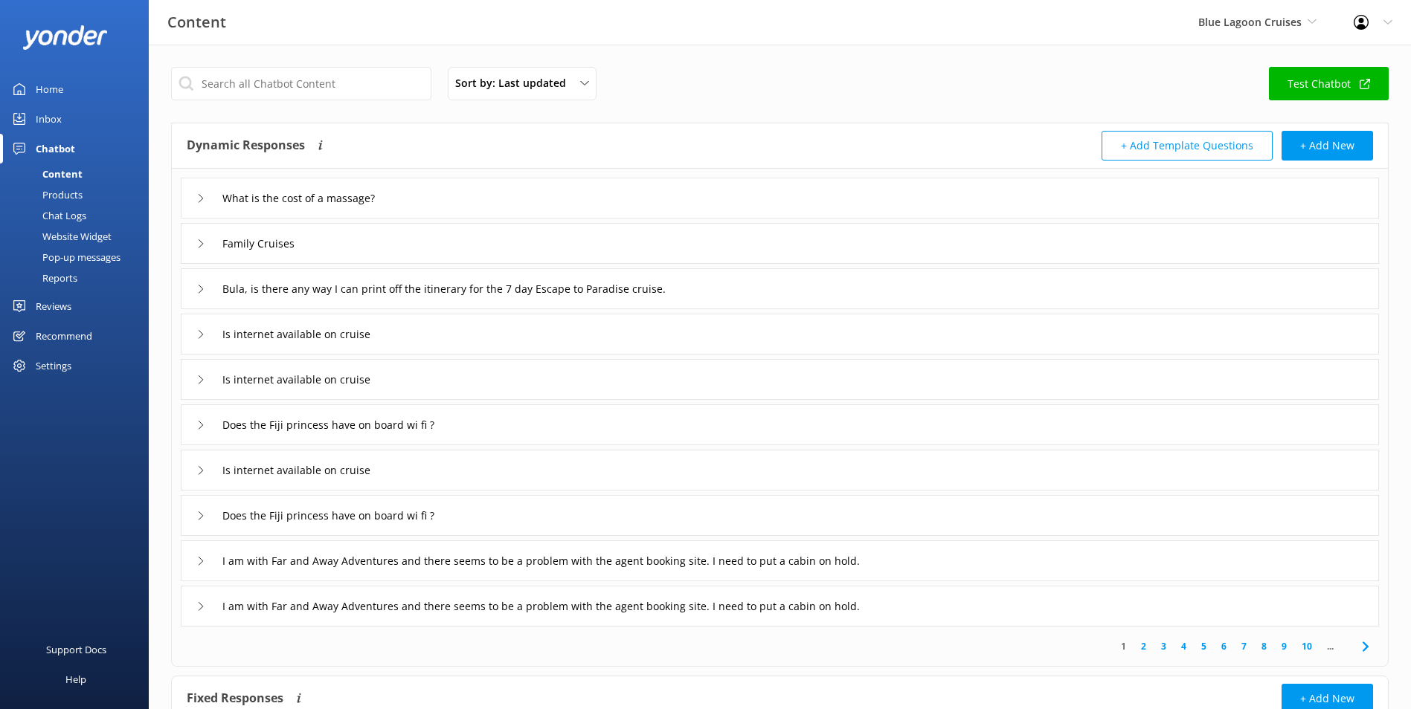 The width and height of the screenshot is (1411, 709). What do you see at coordinates (1187, 146) in the screenshot?
I see `button: + Add Template Questions` at bounding box center [1187, 146].